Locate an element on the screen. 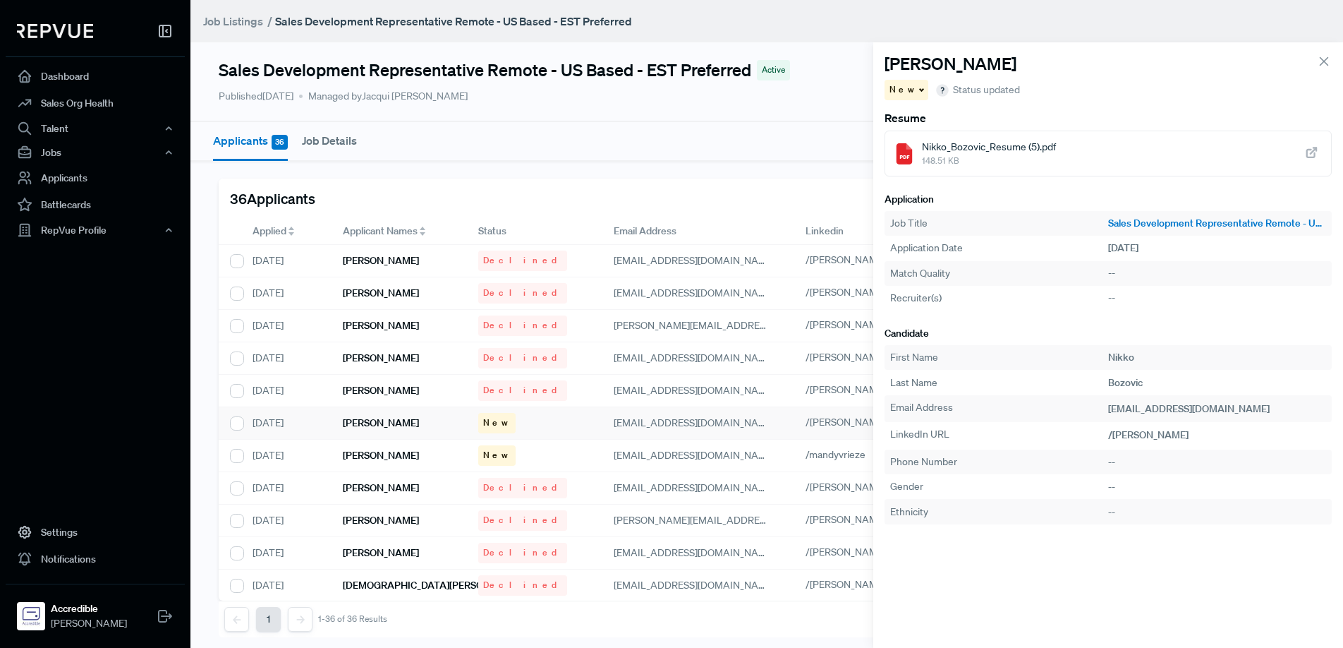 The height and width of the screenshot is (648, 1343). span: Active is located at coordinates (773, 70).